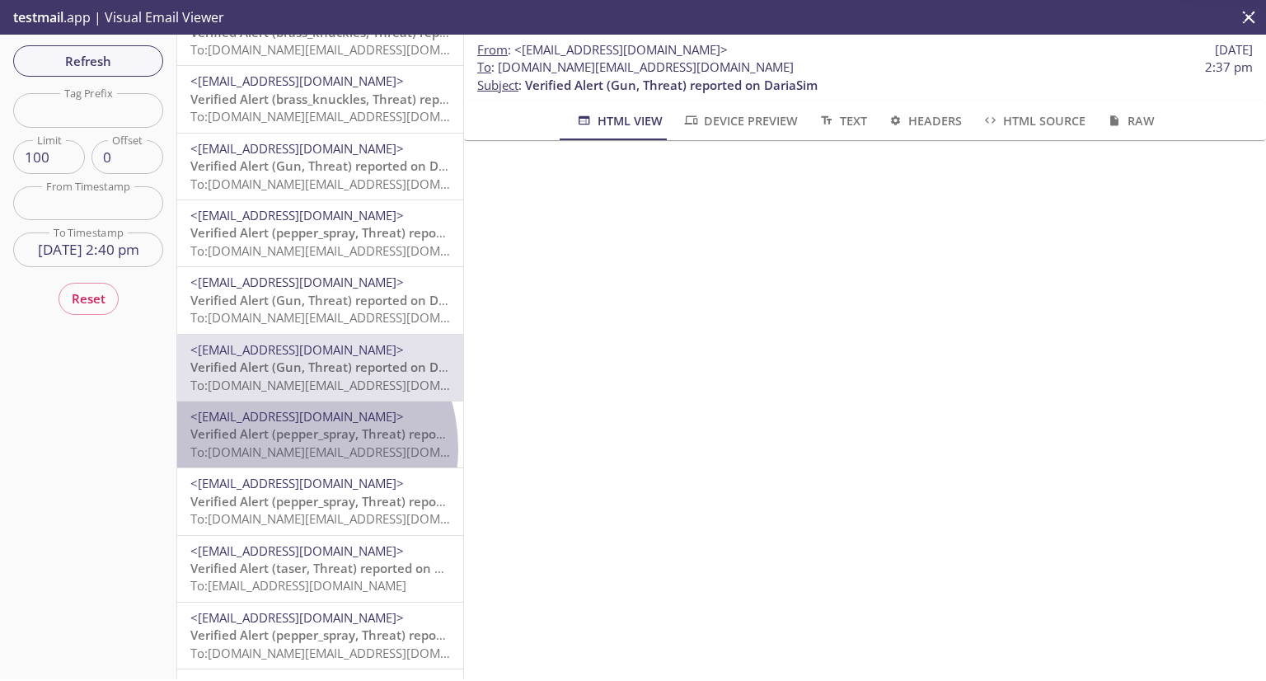  Describe the element at coordinates (1129, 120) in the screenshot. I see `span: Raw` at that location.